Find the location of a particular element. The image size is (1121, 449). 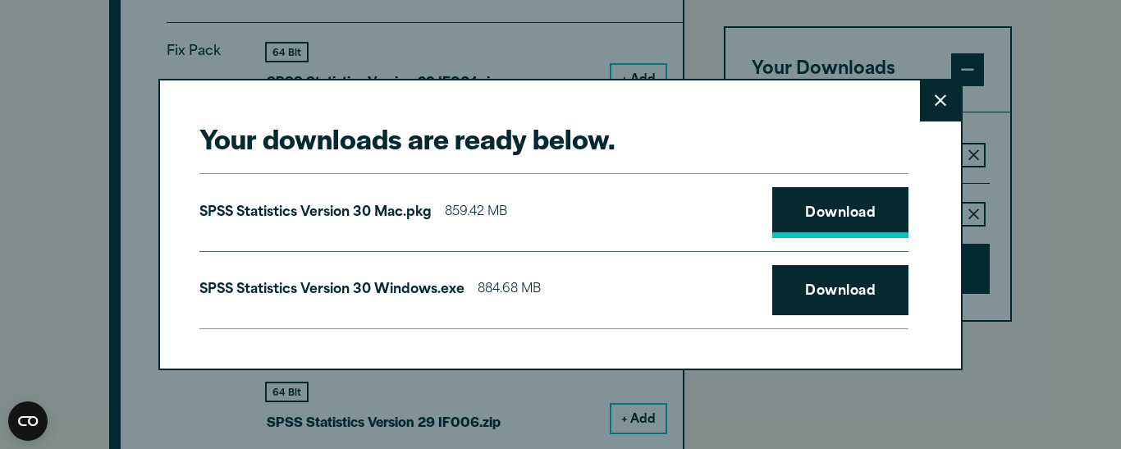

span: 859.42 MB is located at coordinates (476, 213).